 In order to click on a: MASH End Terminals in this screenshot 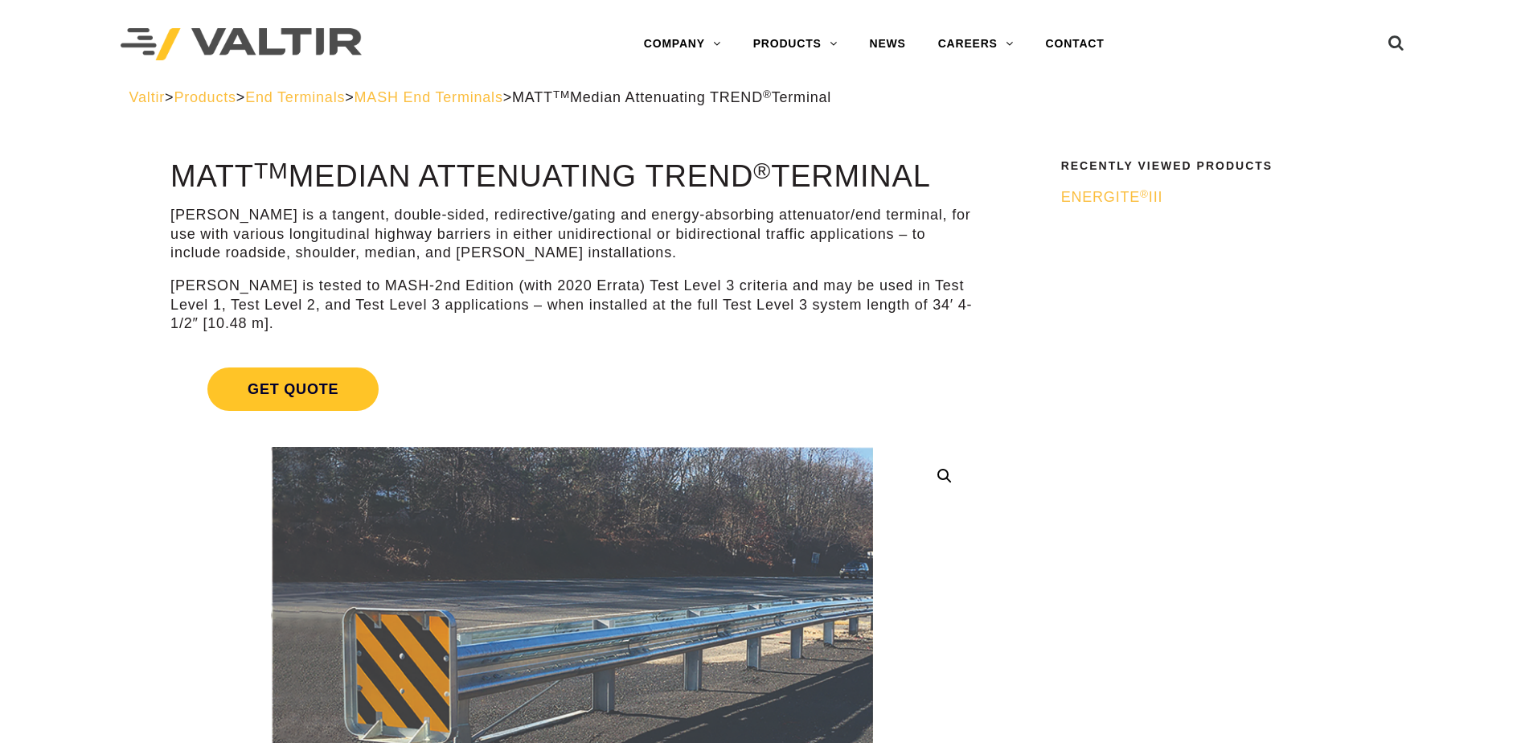, I will do `click(429, 97)`.